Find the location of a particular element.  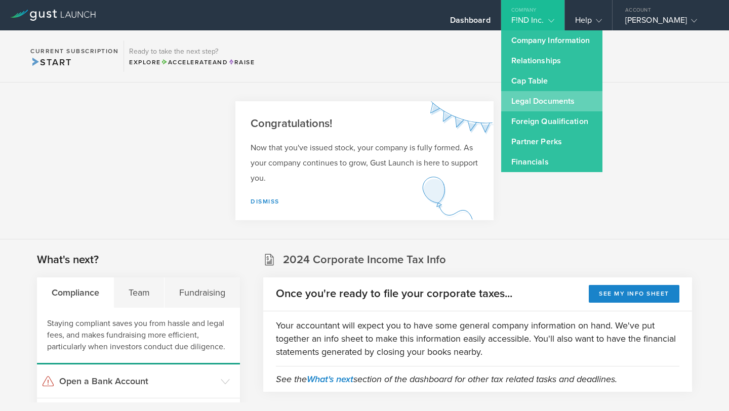

div: Explore is located at coordinates (192, 62).